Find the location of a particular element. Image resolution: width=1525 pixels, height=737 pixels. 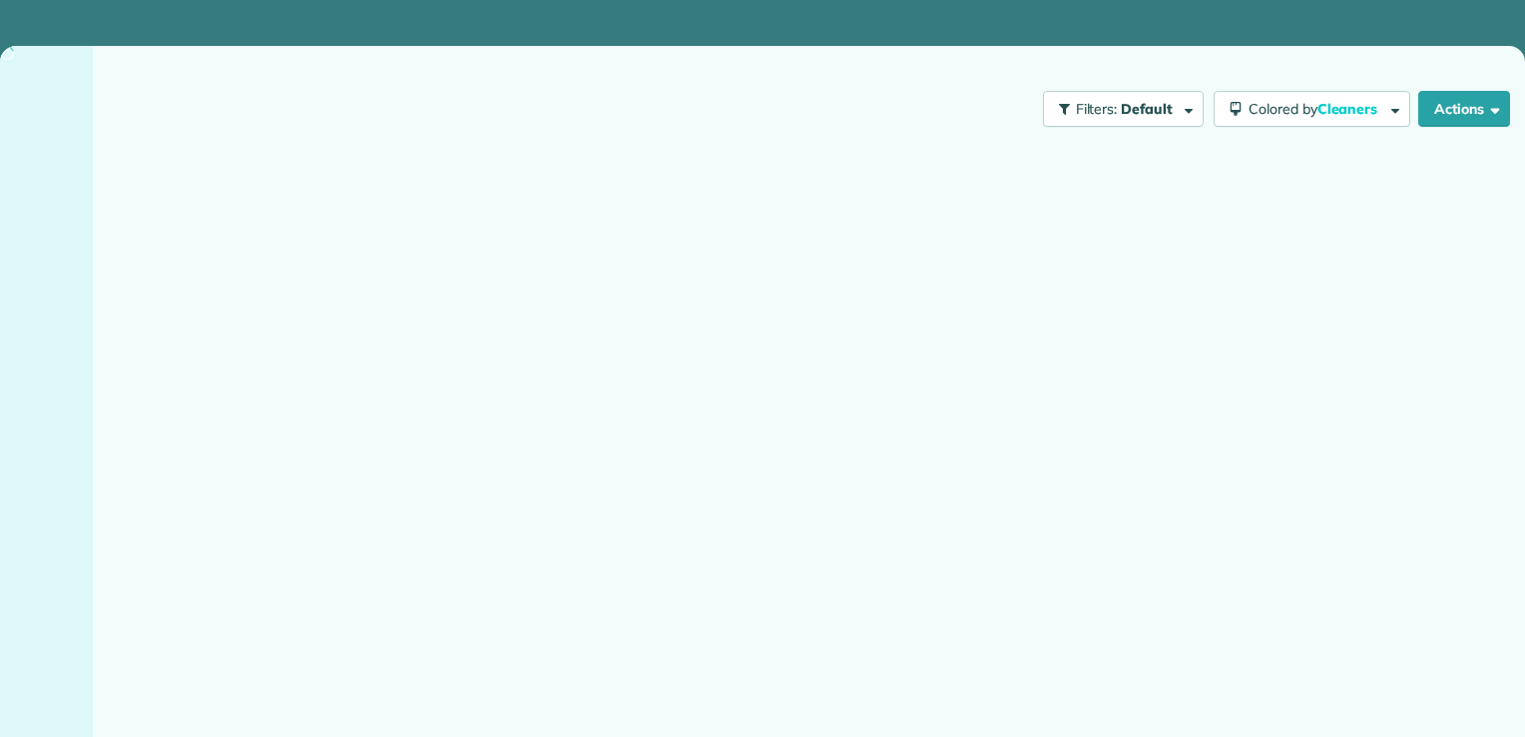

span: Colored by is located at coordinates (1317, 109).